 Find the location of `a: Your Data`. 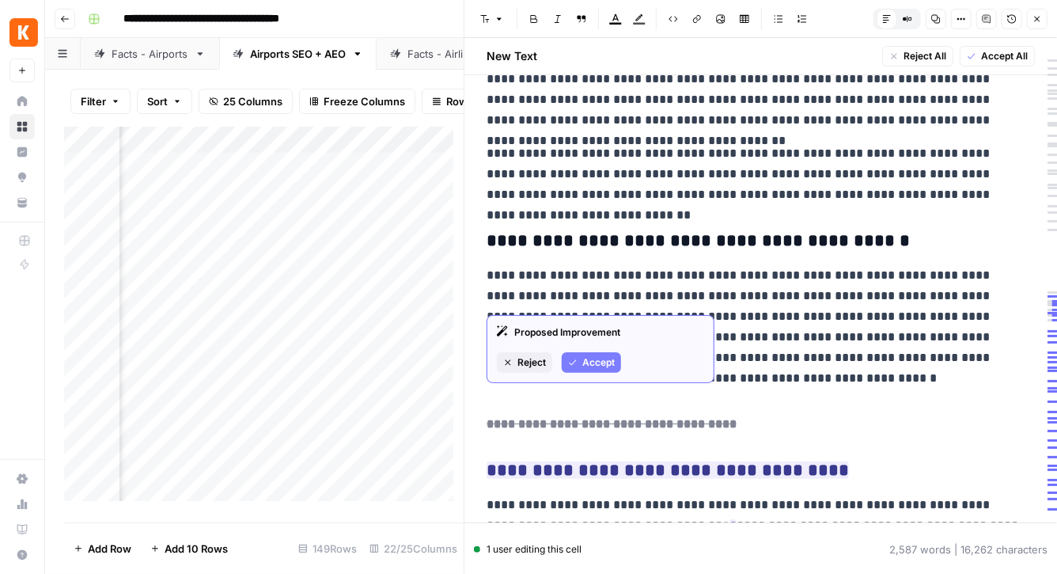

a: Your Data is located at coordinates (22, 203).